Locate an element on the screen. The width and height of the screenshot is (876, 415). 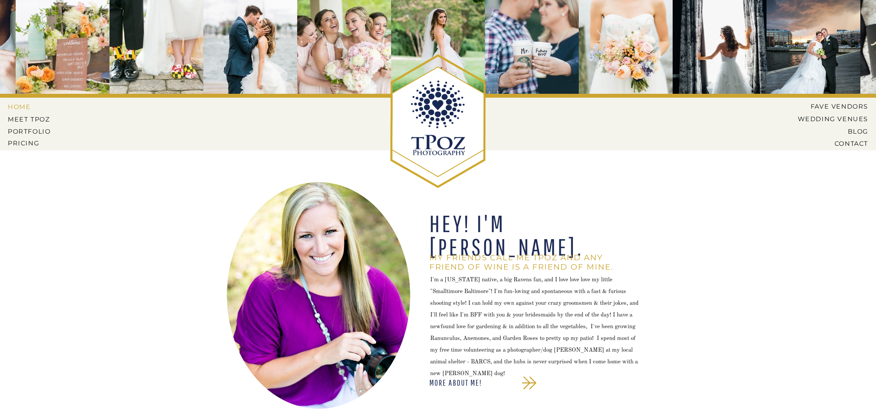
nav: Pricing is located at coordinates (30, 143).